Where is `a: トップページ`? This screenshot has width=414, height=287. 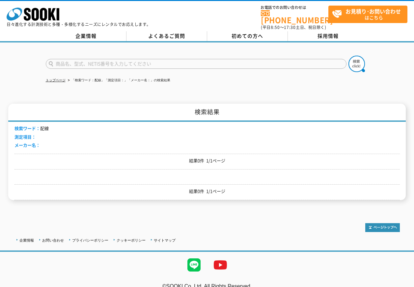 a: トップページ is located at coordinates (56, 80).